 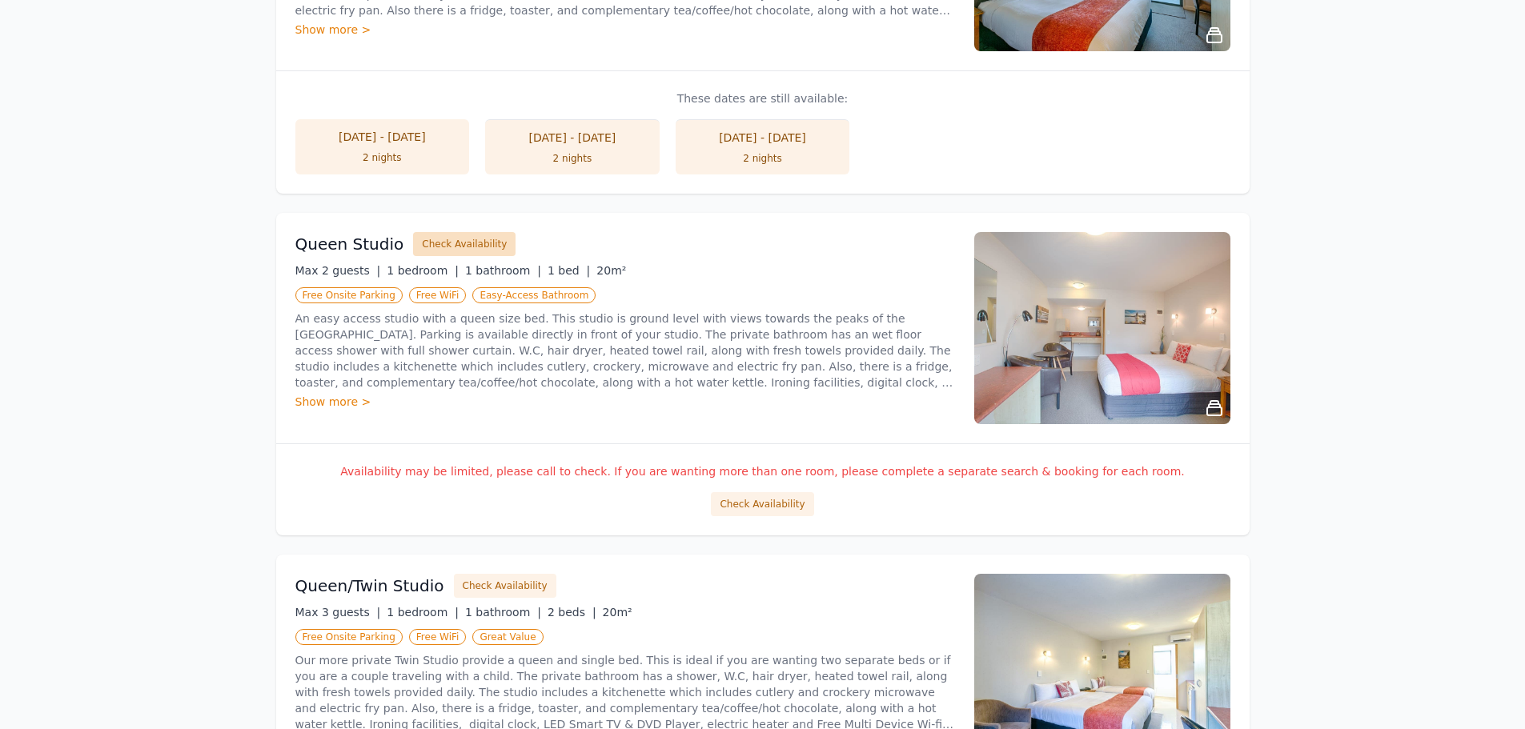 I want to click on span: Max 2 guests |, so click(x=338, y=271).